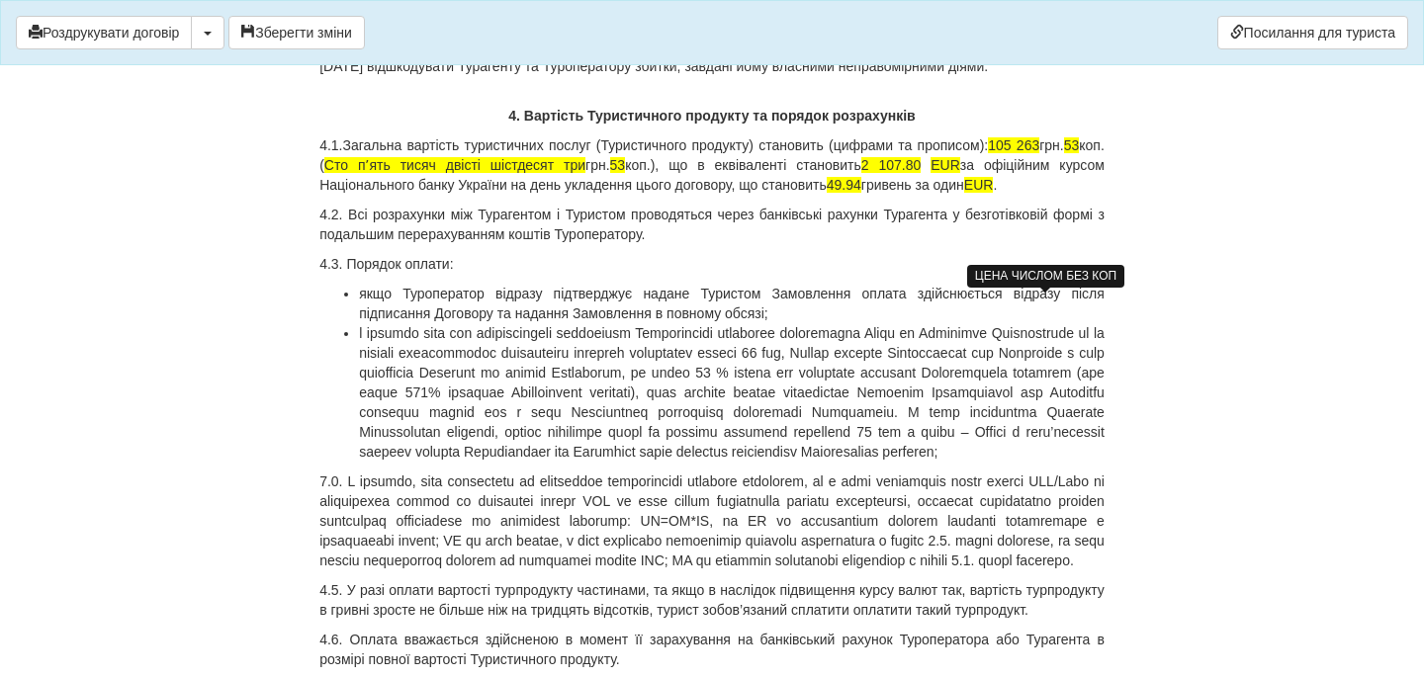  What do you see at coordinates (1014, 145) in the screenshot?
I see `span: 105 263` at bounding box center [1014, 145].